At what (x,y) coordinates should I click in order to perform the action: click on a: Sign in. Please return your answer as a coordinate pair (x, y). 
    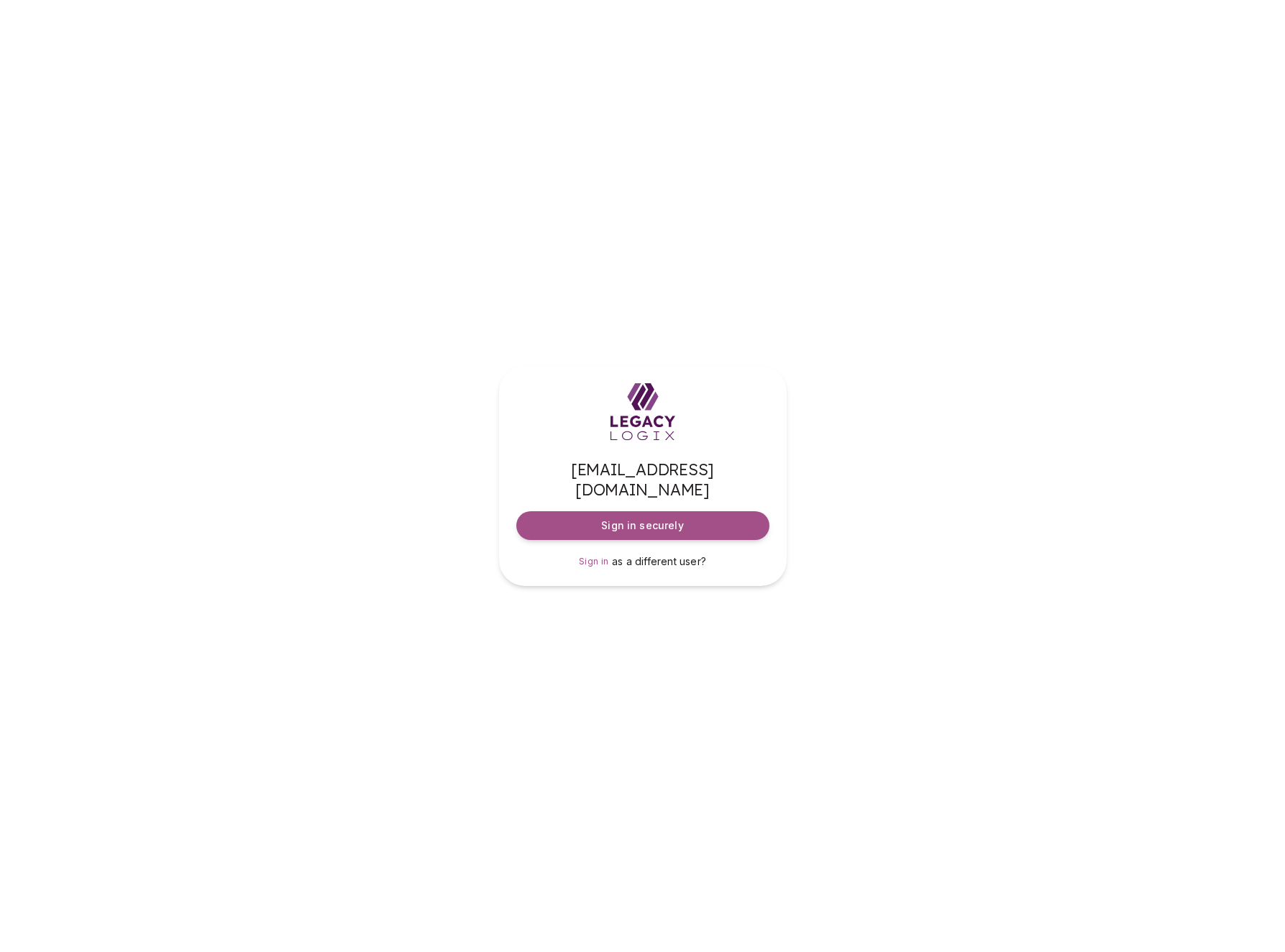
    Looking at the image, I should click on (594, 562).